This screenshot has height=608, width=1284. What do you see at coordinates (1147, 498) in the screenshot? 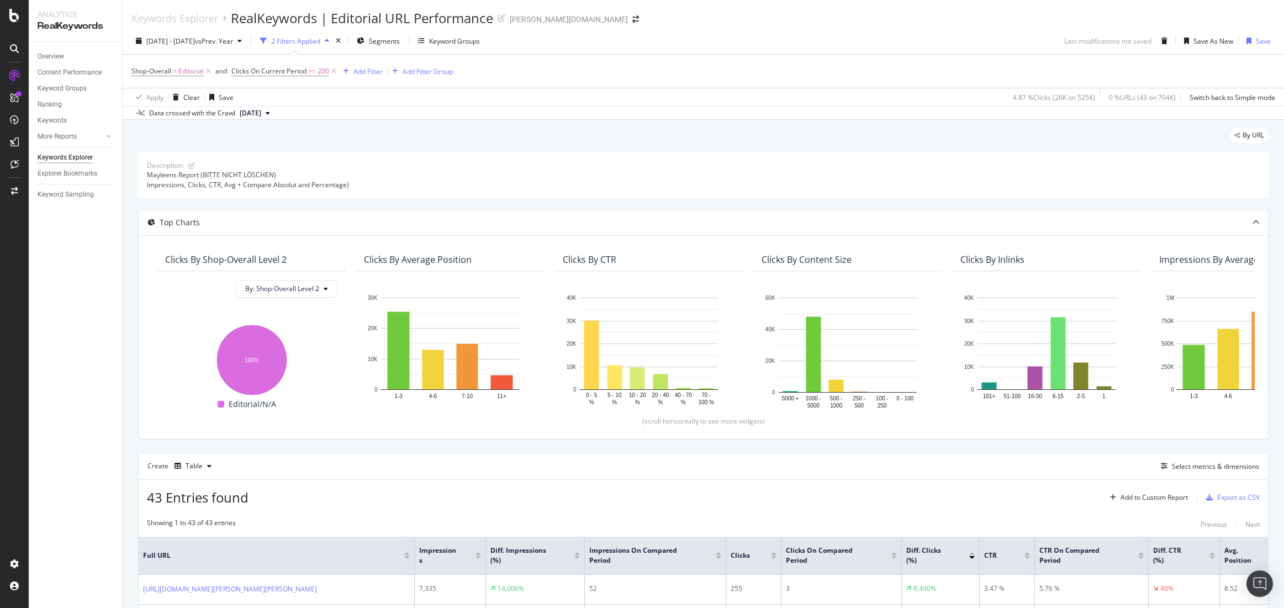
I see `button: Add to Custom Report` at bounding box center [1147, 498].